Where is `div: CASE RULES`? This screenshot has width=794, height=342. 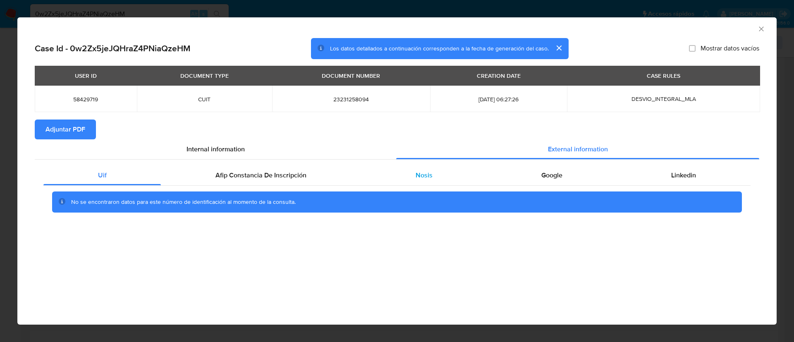 div: CASE RULES is located at coordinates (663, 76).